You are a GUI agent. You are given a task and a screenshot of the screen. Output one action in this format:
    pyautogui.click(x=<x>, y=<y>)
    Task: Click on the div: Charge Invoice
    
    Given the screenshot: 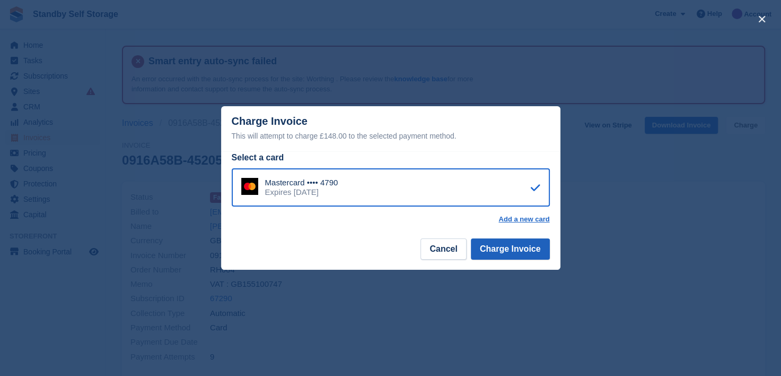 What is the action you would take?
    pyautogui.click(x=391, y=128)
    